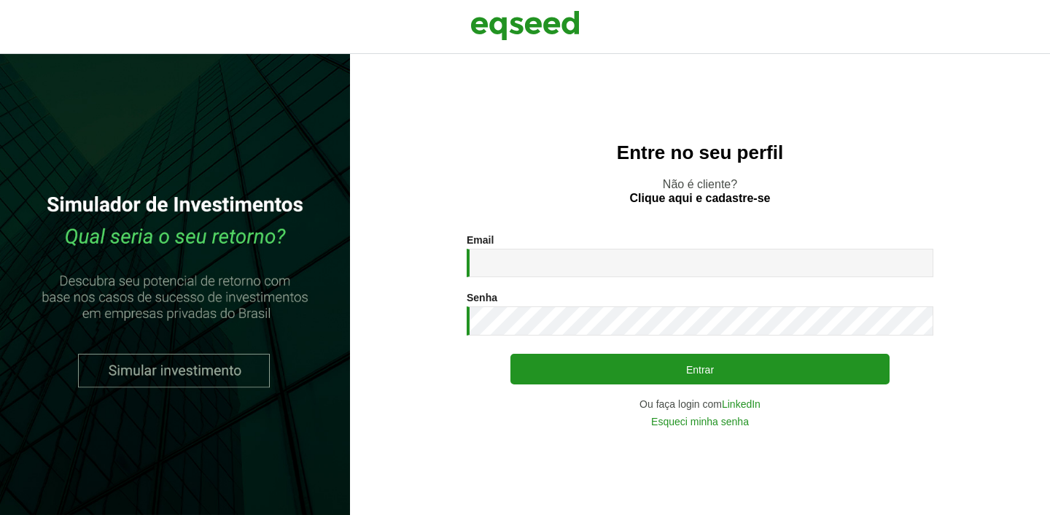 This screenshot has width=1050, height=515. What do you see at coordinates (525, 26) in the screenshot?
I see `img: EqSeed Logo` at bounding box center [525, 26].